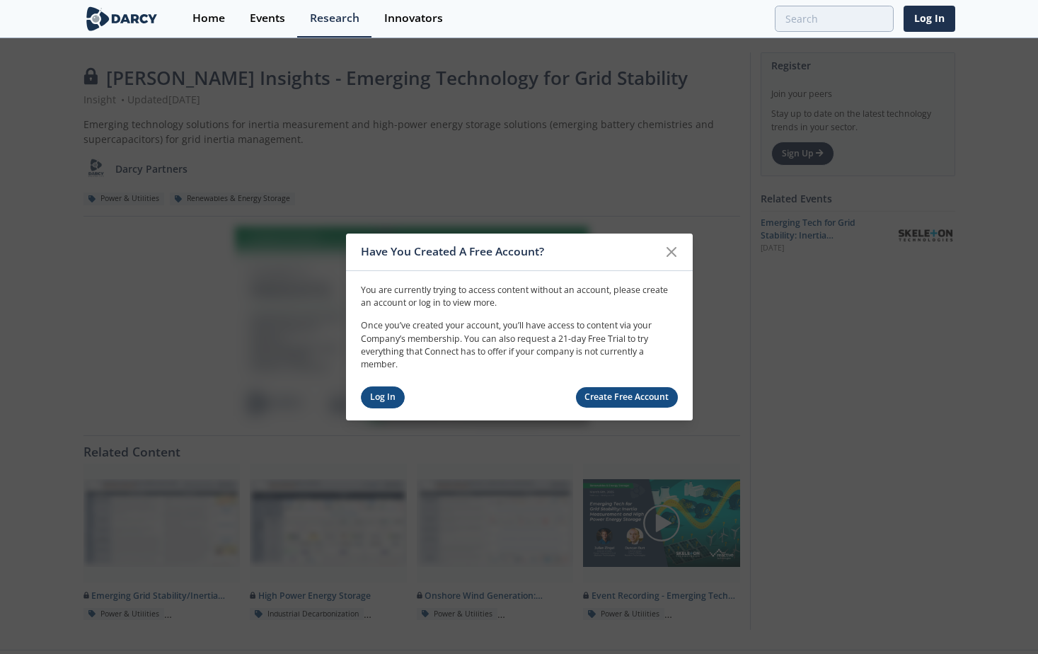 The height and width of the screenshot is (654, 1038). Describe the element at coordinates (834, 18) in the screenshot. I see `input: Advanced Search` at that location.